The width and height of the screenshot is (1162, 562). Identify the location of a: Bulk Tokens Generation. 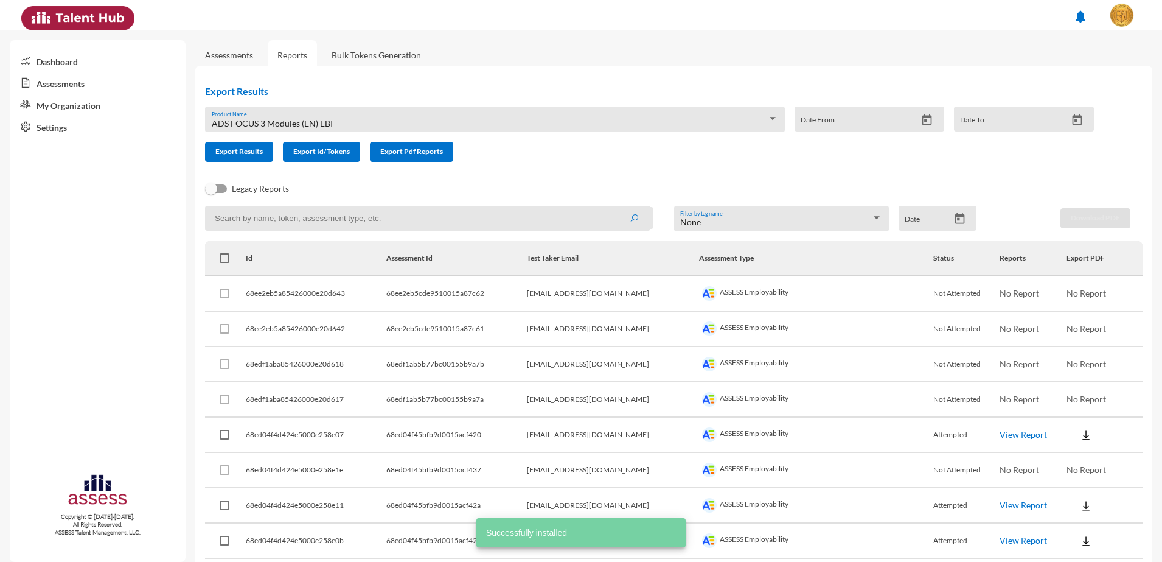
(376, 55).